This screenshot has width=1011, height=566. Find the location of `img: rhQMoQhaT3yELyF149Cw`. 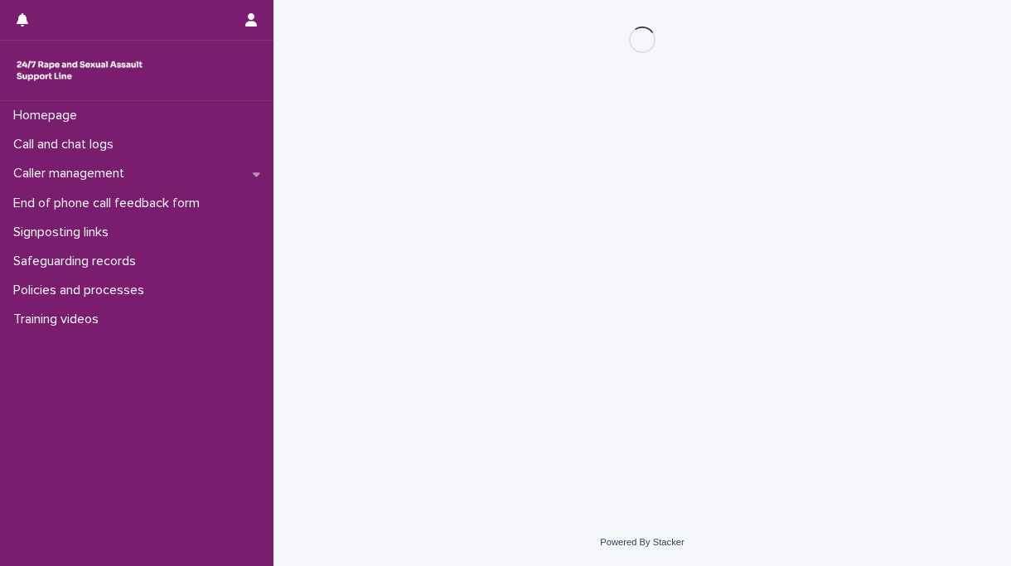

img: rhQMoQhaT3yELyF149Cw is located at coordinates (80, 70).